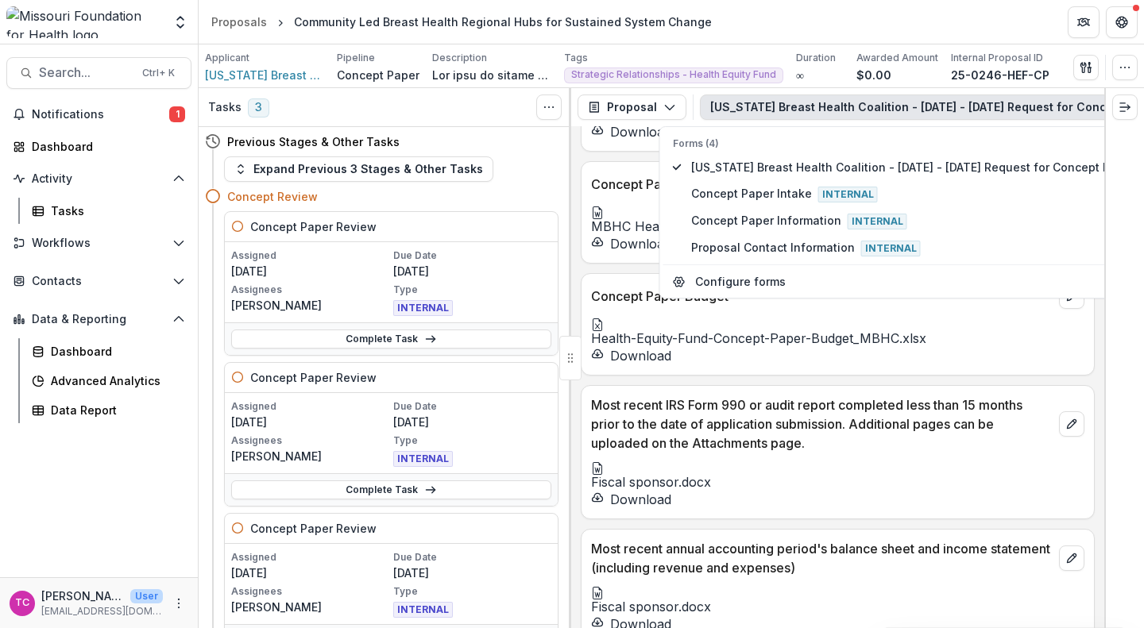 The height and width of the screenshot is (628, 1144). What do you see at coordinates (98, 281) in the screenshot?
I see `span: Contacts` at bounding box center [98, 281].